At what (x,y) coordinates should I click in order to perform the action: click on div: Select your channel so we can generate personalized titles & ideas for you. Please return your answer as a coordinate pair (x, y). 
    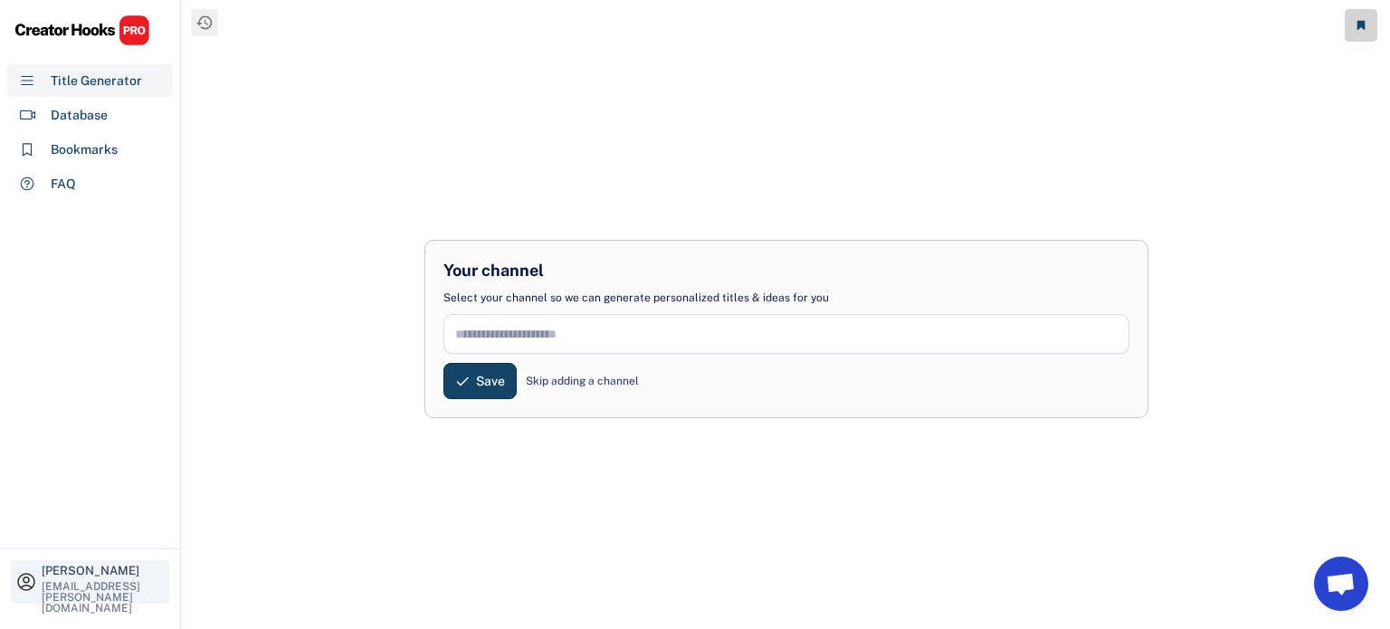
    Looking at the image, I should click on (636, 298).